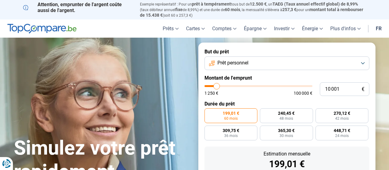  I want to click on span: fixe, so click(179, 10).